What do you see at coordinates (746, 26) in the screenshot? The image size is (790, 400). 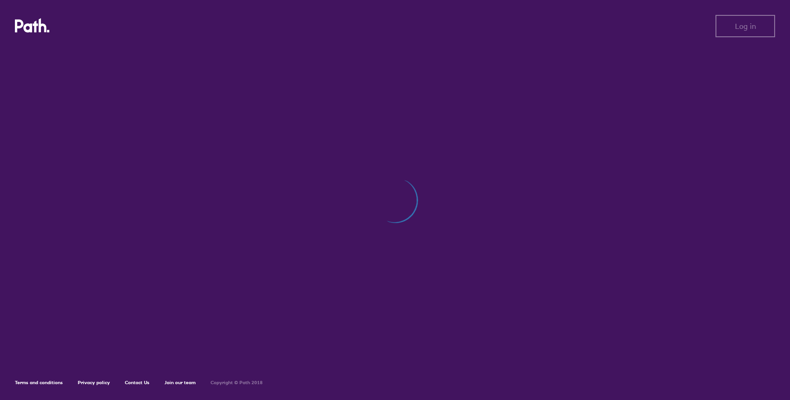 I see `button: Log in` at bounding box center [746, 26].